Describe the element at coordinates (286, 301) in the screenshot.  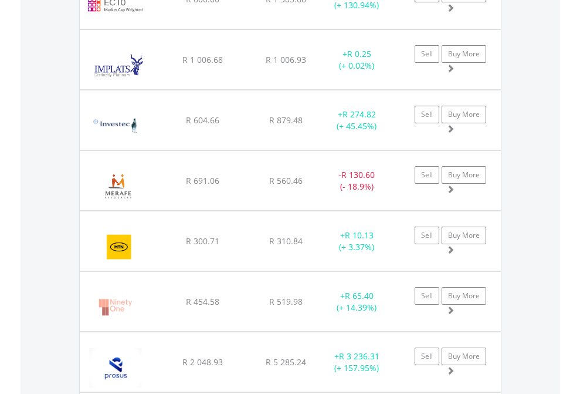
I see `span: R 519.98` at that location.